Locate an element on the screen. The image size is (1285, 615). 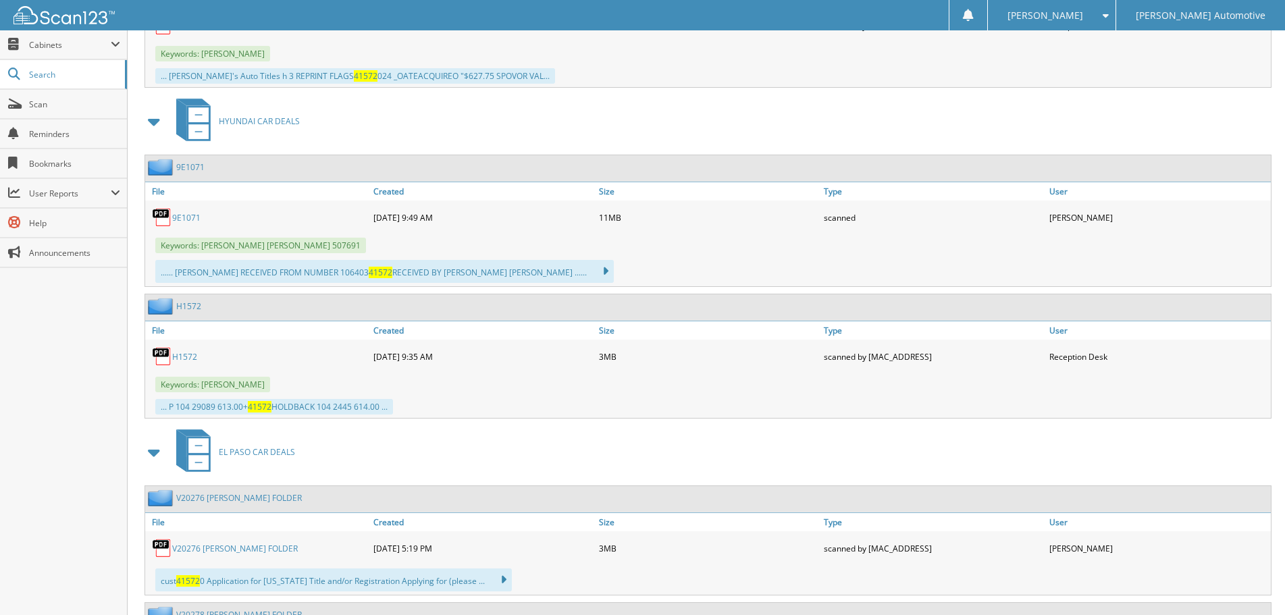
div: 11MB is located at coordinates (707, 217).